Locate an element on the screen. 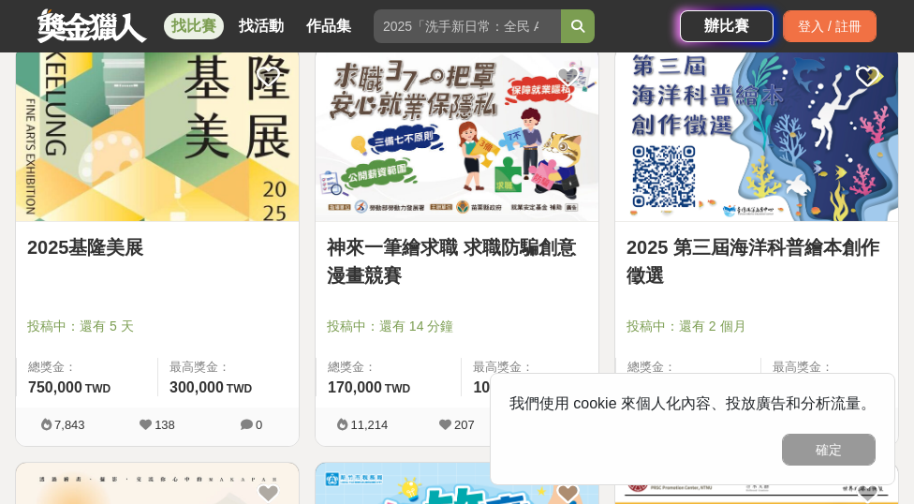 This screenshot has width=914, height=504. span: 投稿中：還有 5 天 is located at coordinates (157, 326).